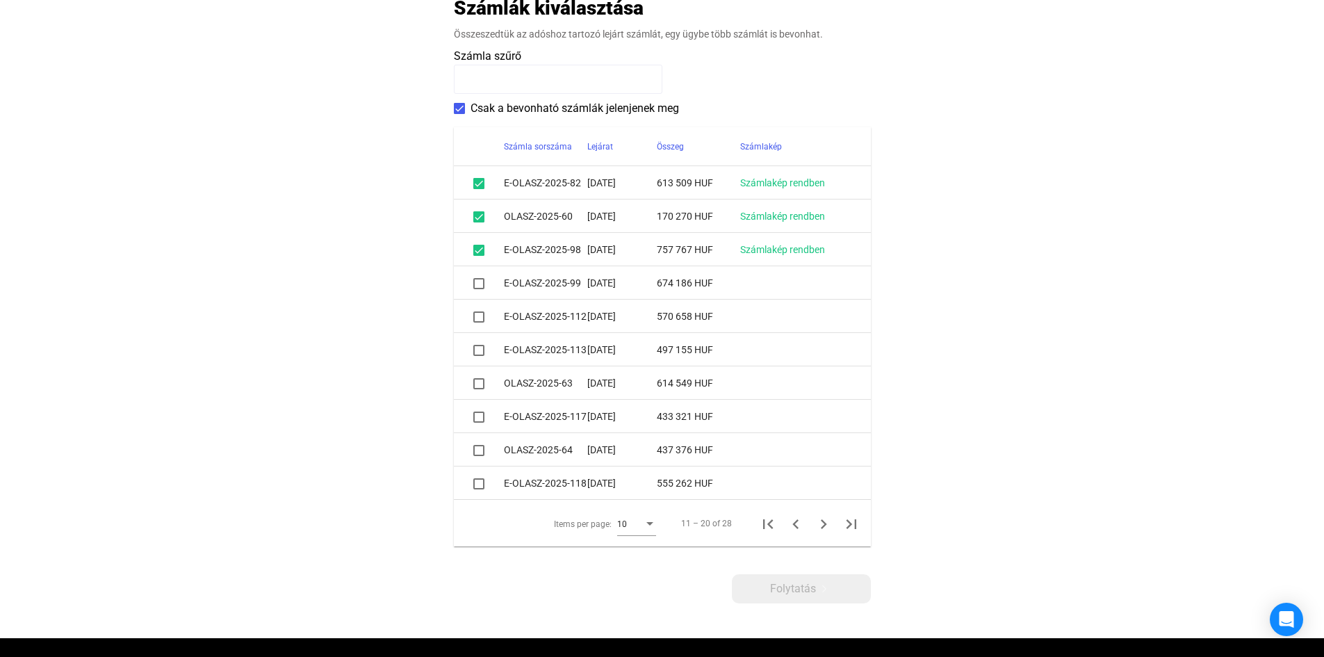 Image resolution: width=1324 pixels, height=657 pixels. Describe the element at coordinates (699, 450) in the screenshot. I see `td: 437 376 HUF` at that location.